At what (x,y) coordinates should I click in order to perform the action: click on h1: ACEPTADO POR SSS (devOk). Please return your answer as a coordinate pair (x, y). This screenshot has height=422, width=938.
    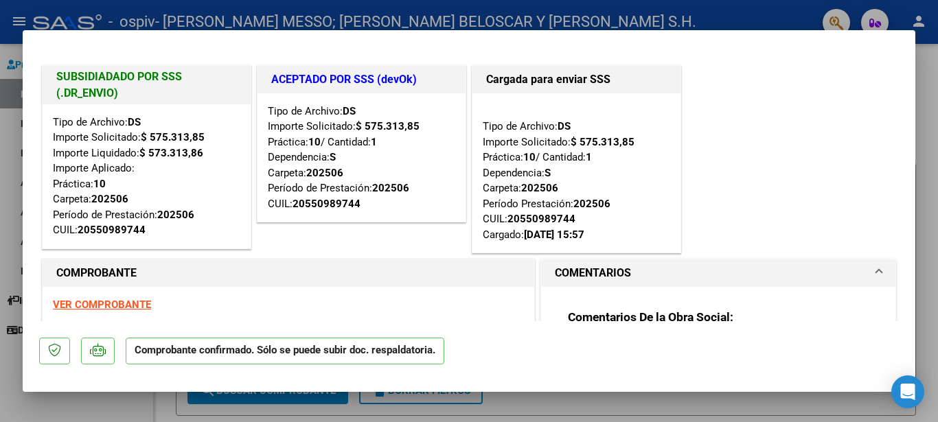
    Looking at the image, I should click on (361, 80).